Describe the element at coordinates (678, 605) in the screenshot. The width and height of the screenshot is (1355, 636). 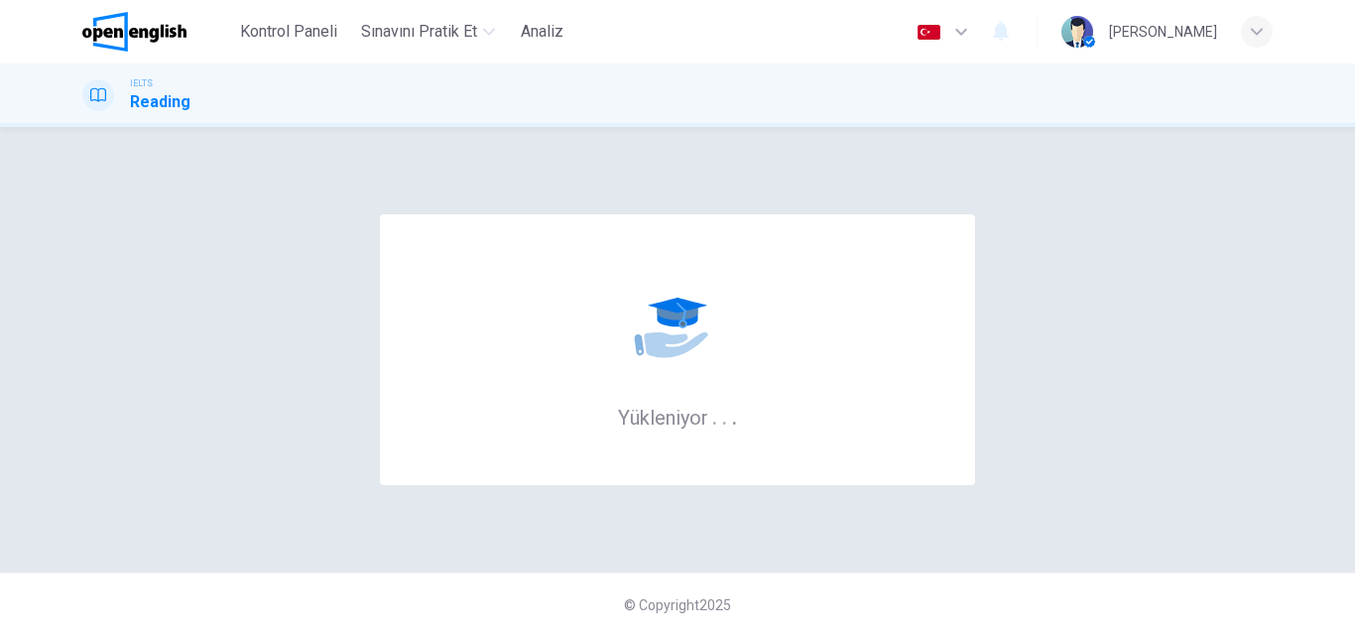
I see `span: © Copyright 2025` at that location.